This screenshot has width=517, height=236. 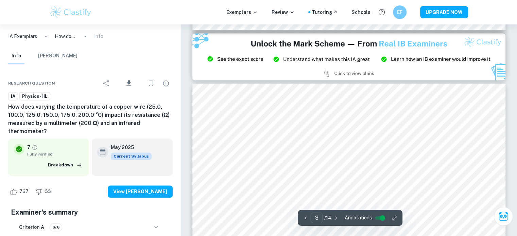 What do you see at coordinates (90, 119) in the screenshot?
I see `h6: How does varying the temperature of a copper wire (25.0, 100.0, 125.0, 150.0, 175.0, 200.0 °C) im...` at bounding box center [90, 119].